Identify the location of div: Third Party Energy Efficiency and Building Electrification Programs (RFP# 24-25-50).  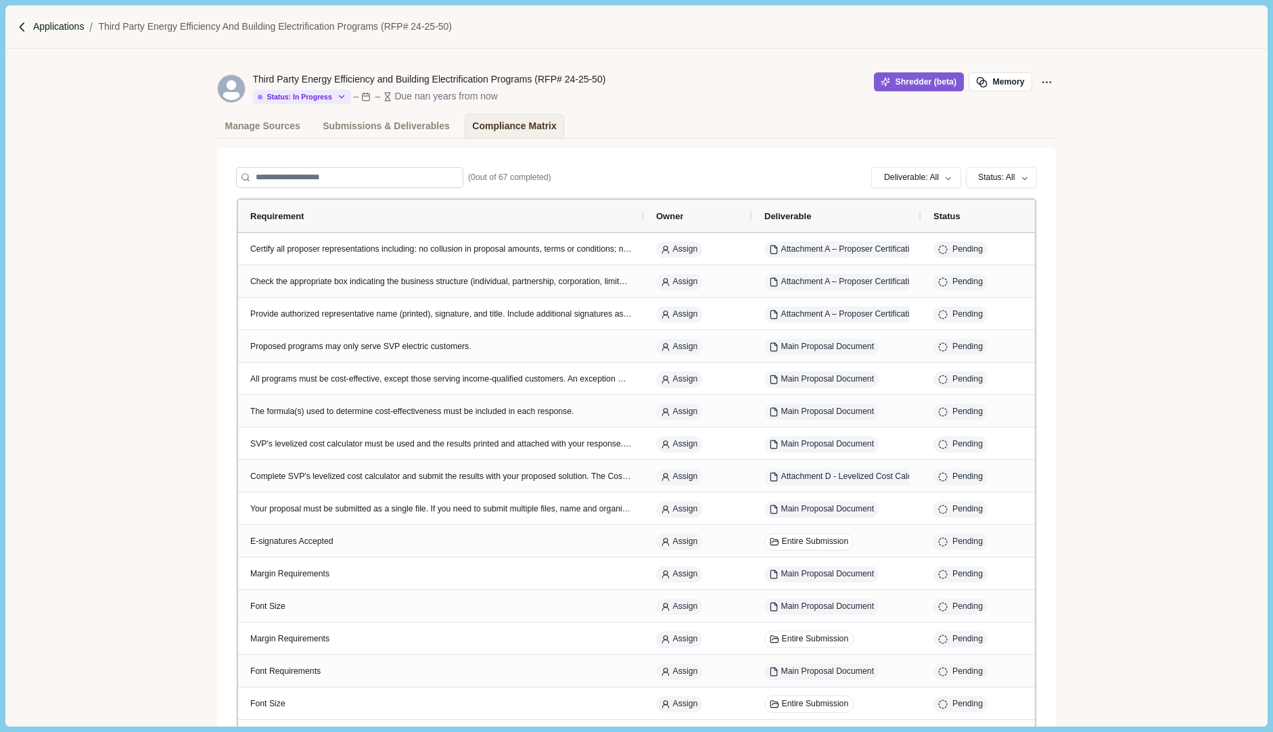
(430, 79).